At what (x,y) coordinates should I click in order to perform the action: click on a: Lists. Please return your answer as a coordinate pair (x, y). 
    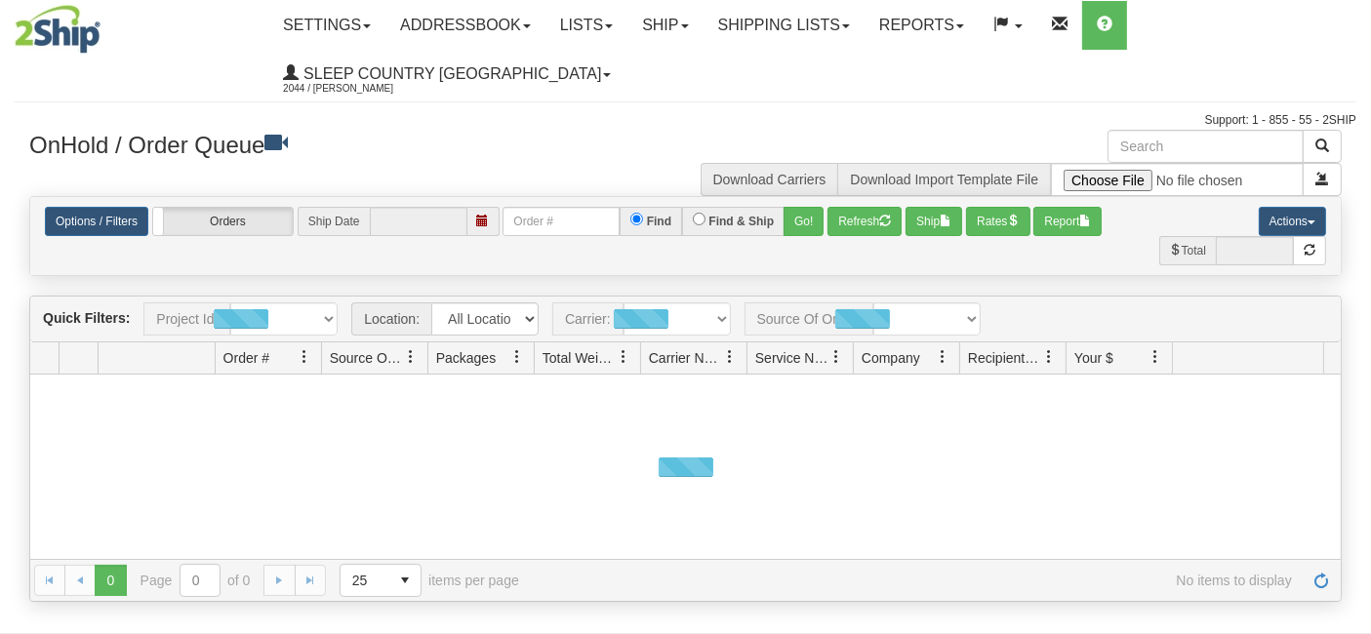
    Looking at the image, I should click on (586, 25).